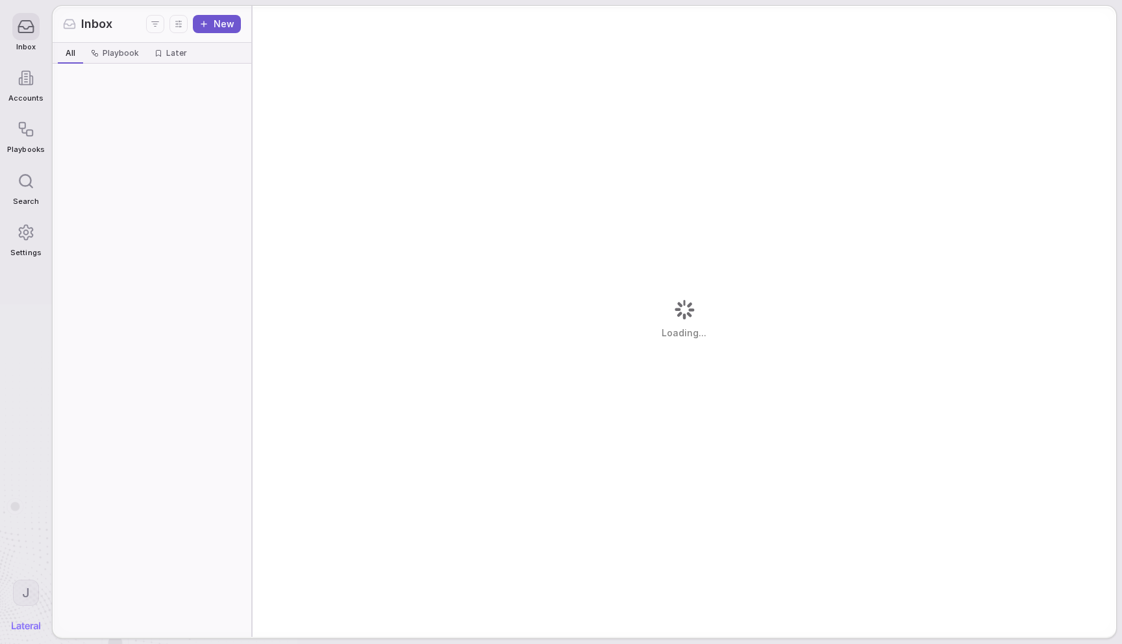 This screenshot has height=644, width=1122. What do you see at coordinates (121, 53) in the screenshot?
I see `span: Playbook` at bounding box center [121, 53].